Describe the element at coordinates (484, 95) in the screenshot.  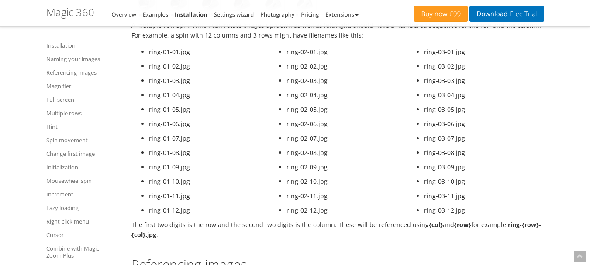
I see `li: ring-03-04.jpg` at that location.